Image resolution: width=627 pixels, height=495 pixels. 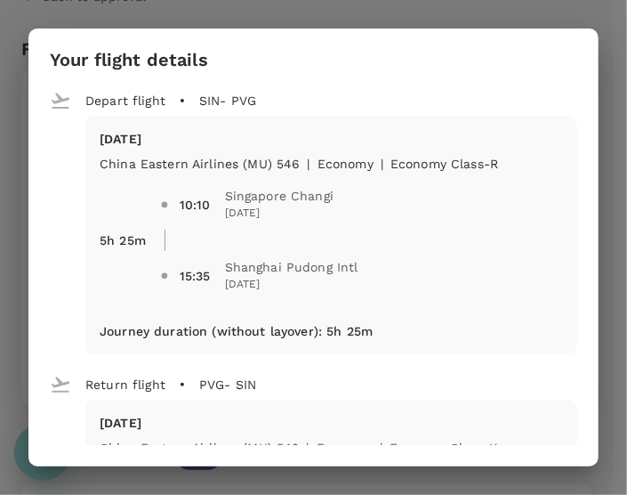 What do you see at coordinates (279, 196) in the screenshot?
I see `span: Singapore Changi` at bounding box center [279, 196].